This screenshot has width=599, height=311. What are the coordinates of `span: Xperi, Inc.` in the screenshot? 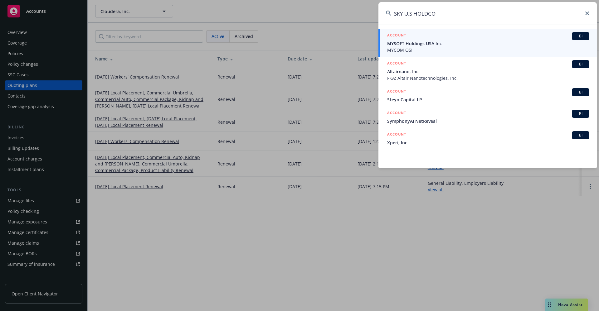 It's located at (488, 143).